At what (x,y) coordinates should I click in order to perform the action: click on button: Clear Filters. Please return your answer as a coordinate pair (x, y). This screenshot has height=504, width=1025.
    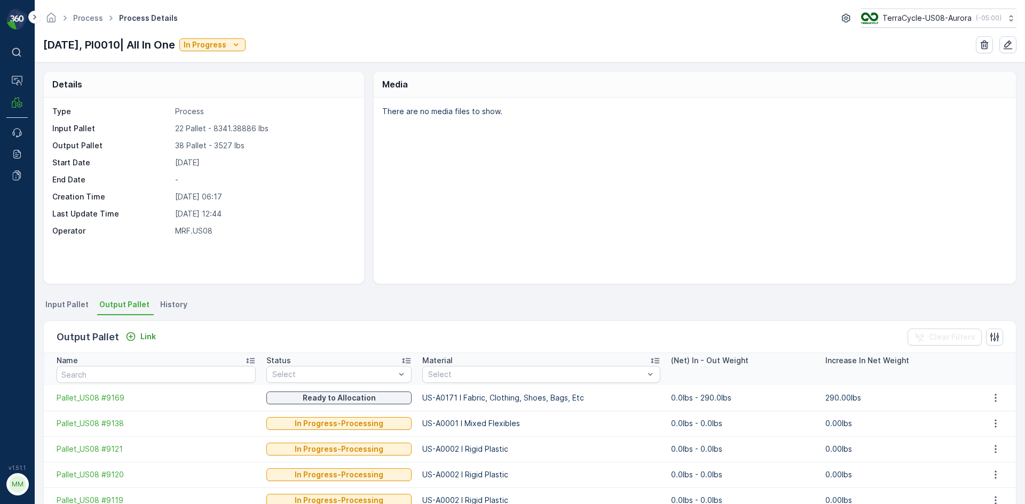
    Looking at the image, I should click on (944, 337).